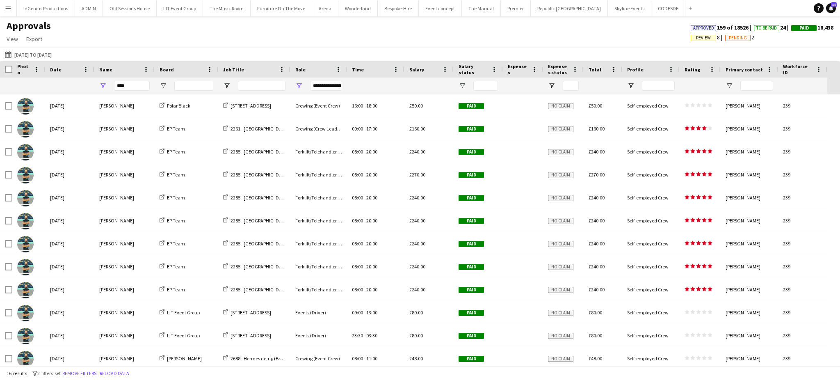 Image resolution: width=840 pixels, height=380 pixels. I want to click on span: Approved, so click(703, 28).